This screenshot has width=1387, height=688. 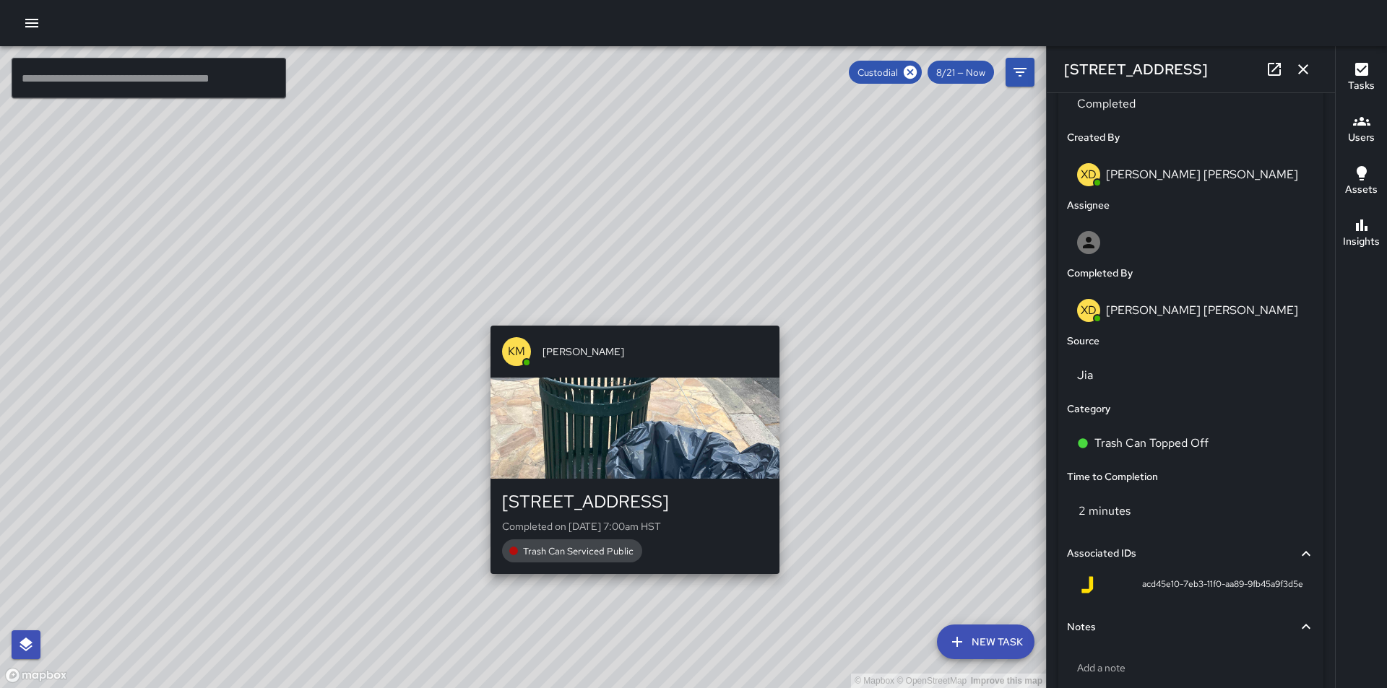 I want to click on h6: Assignee, so click(x=1088, y=206).